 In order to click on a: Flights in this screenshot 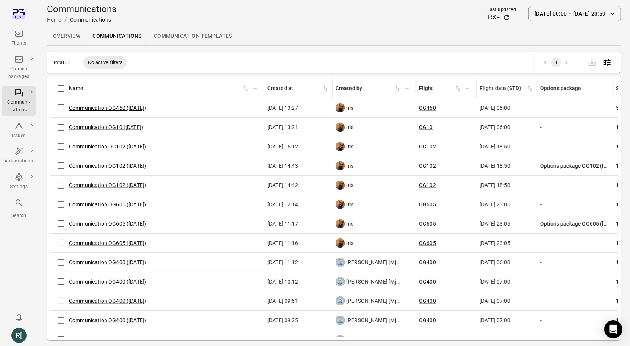, I will do `click(19, 38)`.